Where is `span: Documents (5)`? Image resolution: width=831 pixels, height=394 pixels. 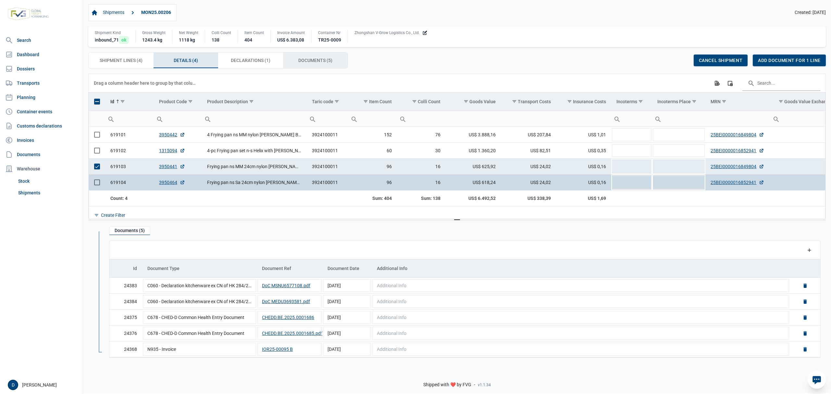 span: Documents (5) is located at coordinates (315, 60).